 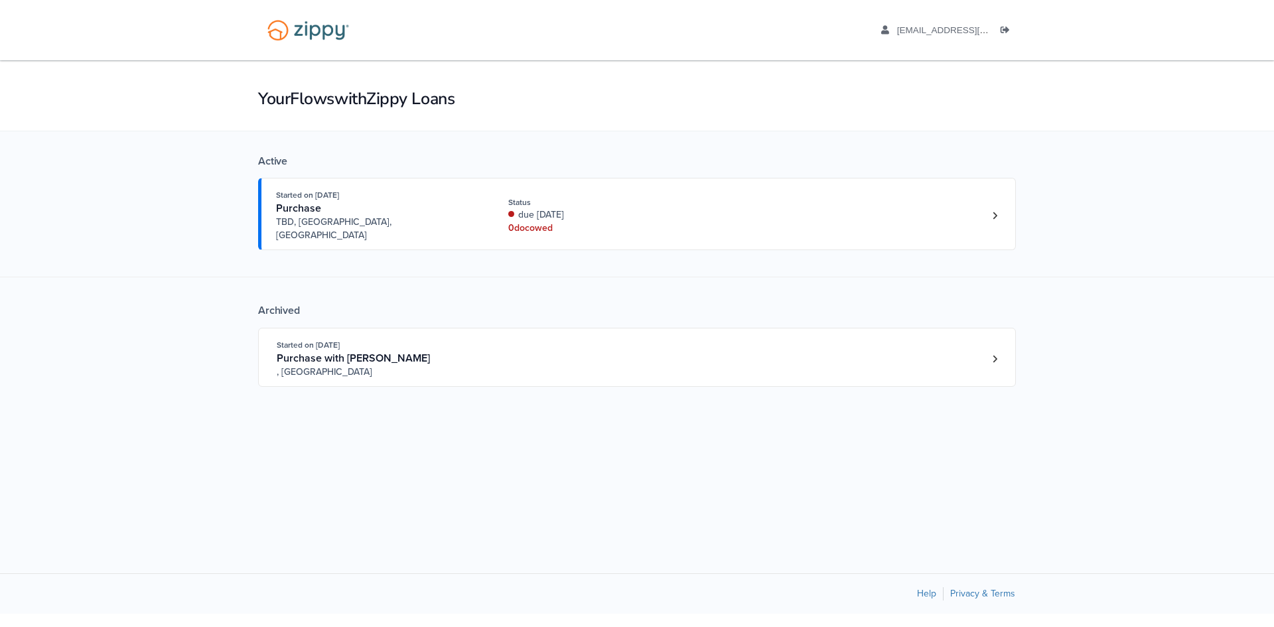 I want to click on a: Privacy & Terms, so click(x=983, y=593).